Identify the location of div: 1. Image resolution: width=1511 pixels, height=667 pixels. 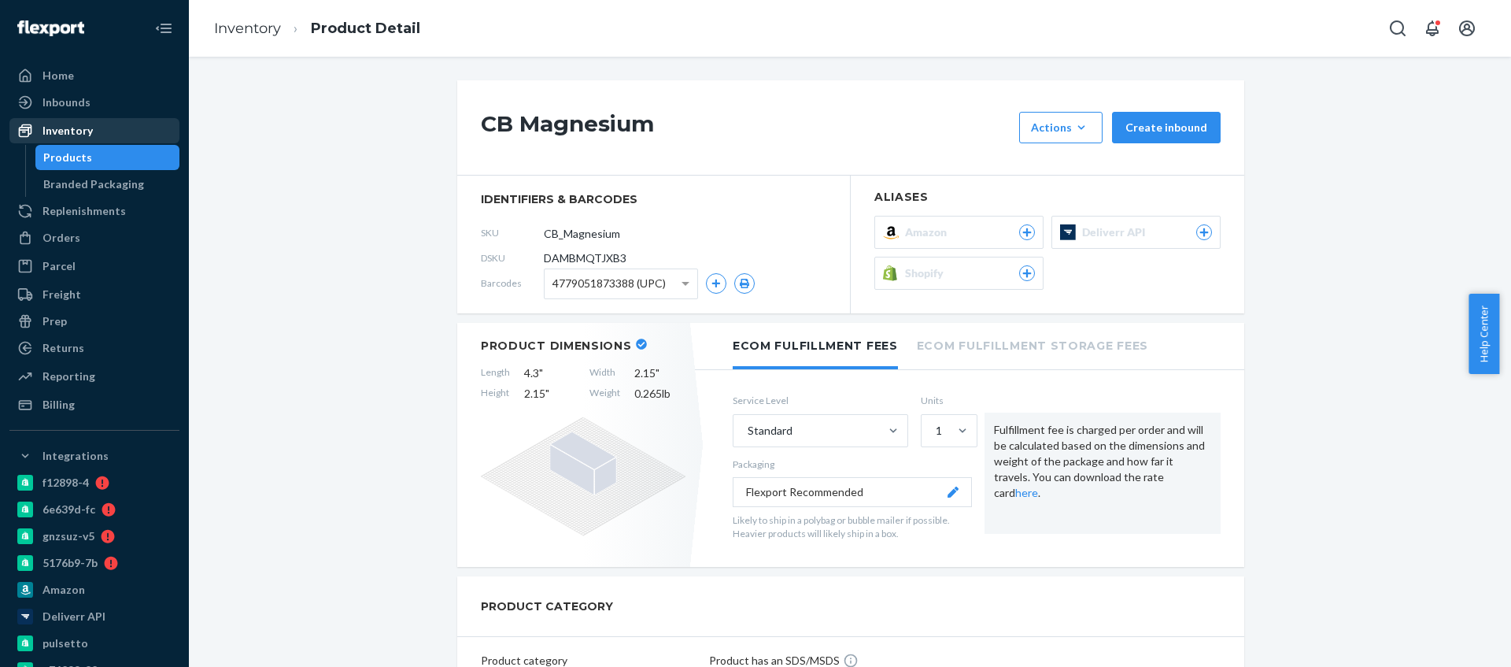
(939, 430).